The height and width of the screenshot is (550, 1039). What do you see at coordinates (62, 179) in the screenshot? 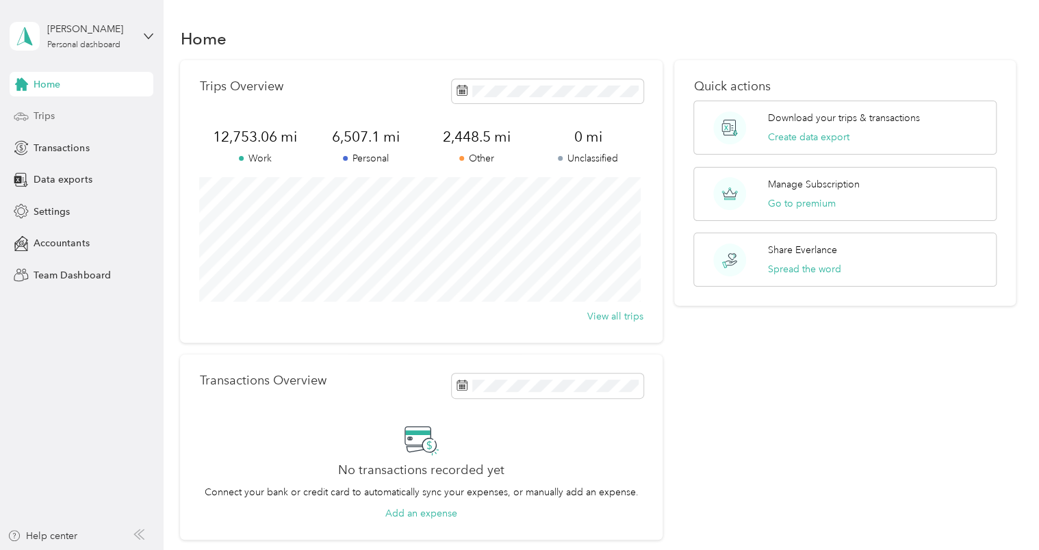
I see `span: Data exports` at bounding box center [62, 179].